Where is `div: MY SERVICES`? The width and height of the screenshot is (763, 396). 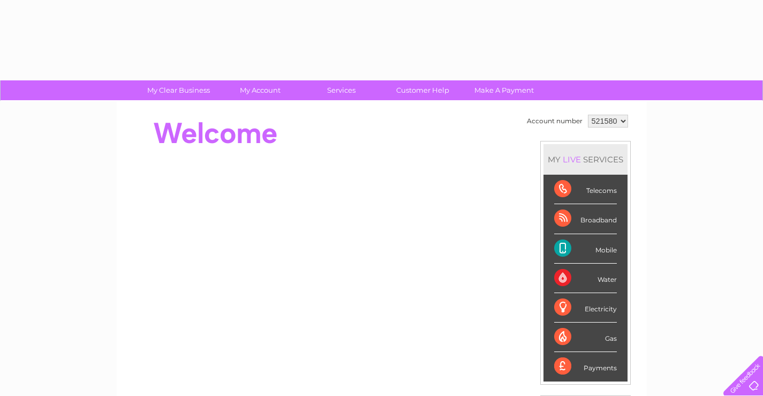
div: MY SERVICES is located at coordinates (585, 159).